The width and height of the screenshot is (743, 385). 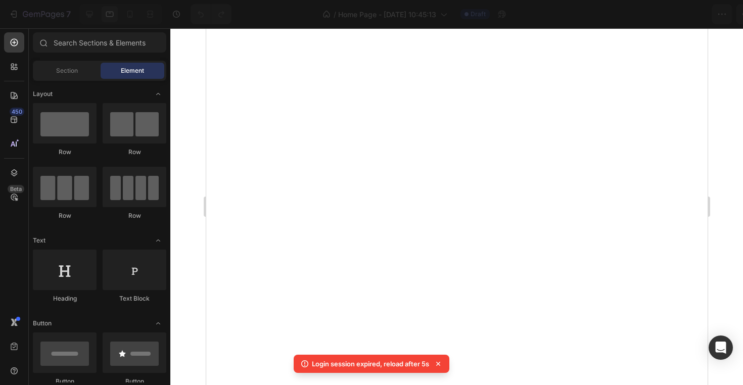 What do you see at coordinates (42, 94) in the screenshot?
I see `span: Layout` at bounding box center [42, 94].